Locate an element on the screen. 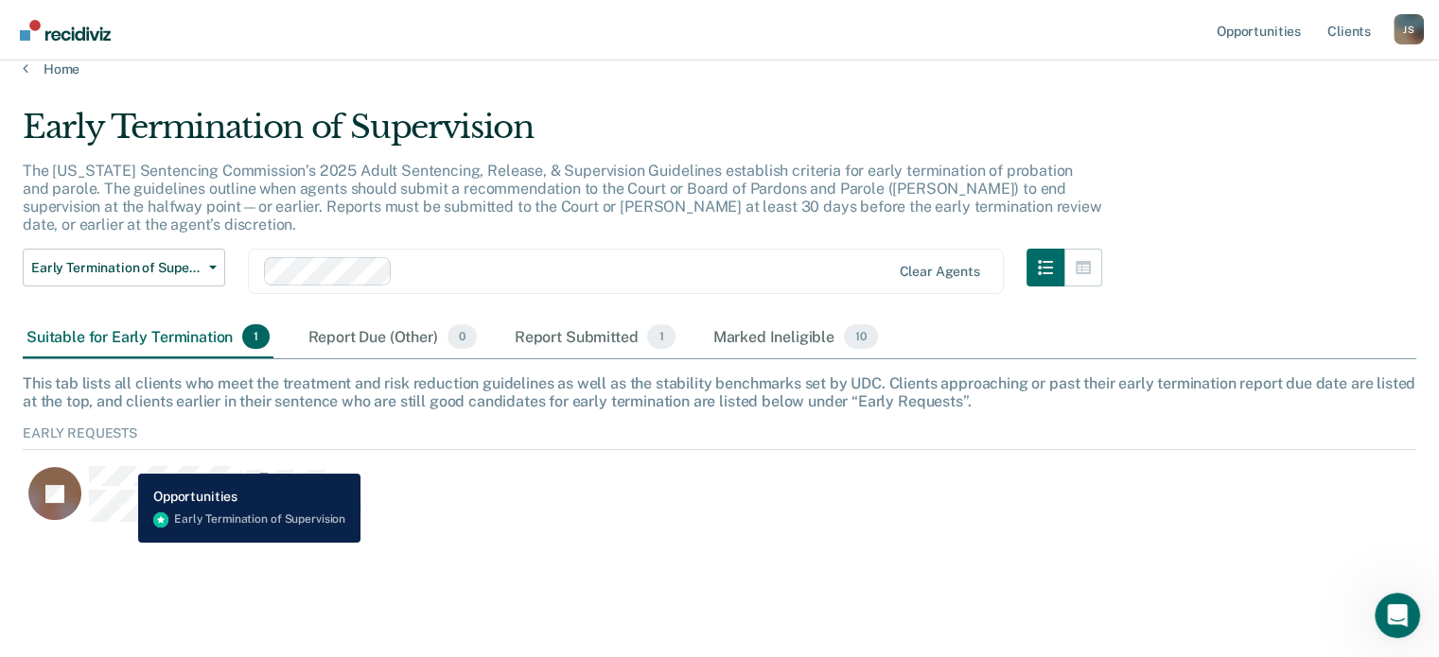 This screenshot has height=657, width=1439. div: This tab lists all clients who meet the treatment and risk reduction guidelines as well as the st... is located at coordinates (719, 393).